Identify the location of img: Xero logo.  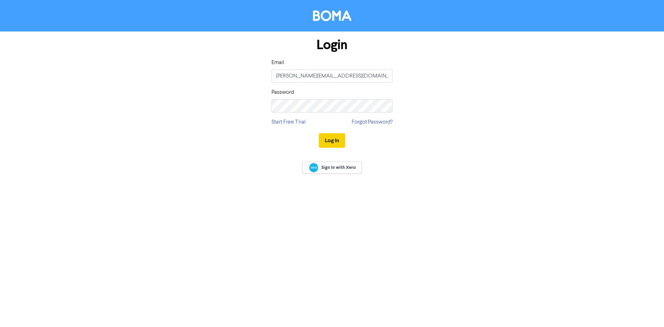
(314, 167).